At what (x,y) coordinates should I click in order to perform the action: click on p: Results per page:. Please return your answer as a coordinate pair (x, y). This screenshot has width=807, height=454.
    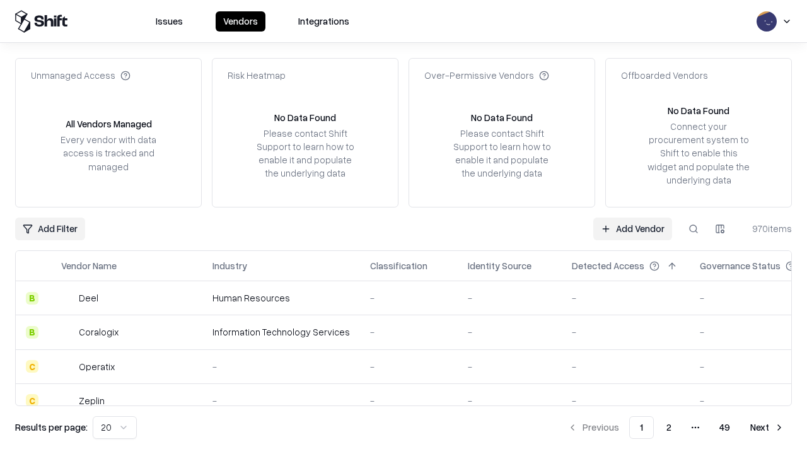
    Looking at the image, I should click on (51, 427).